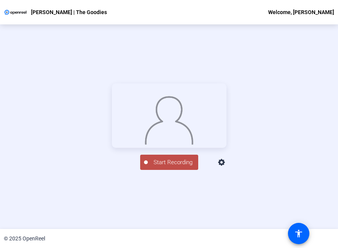 This screenshot has height=248, width=338. What do you see at coordinates (15, 12) in the screenshot?
I see `img: OpenReel logo` at bounding box center [15, 12].